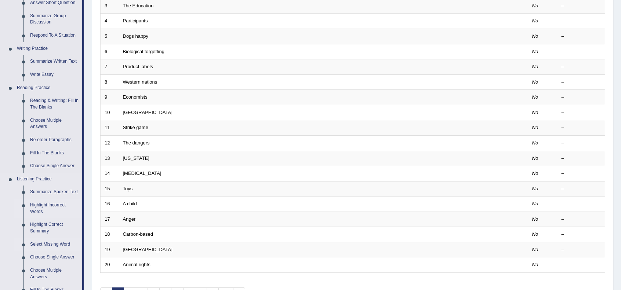 The height and width of the screenshot is (290, 621). What do you see at coordinates (138, 234) in the screenshot?
I see `a: Carbon-based` at bounding box center [138, 234].